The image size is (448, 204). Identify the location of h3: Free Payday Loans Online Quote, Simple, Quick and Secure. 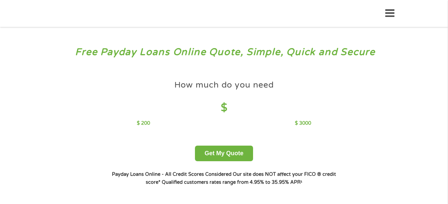
(224, 52).